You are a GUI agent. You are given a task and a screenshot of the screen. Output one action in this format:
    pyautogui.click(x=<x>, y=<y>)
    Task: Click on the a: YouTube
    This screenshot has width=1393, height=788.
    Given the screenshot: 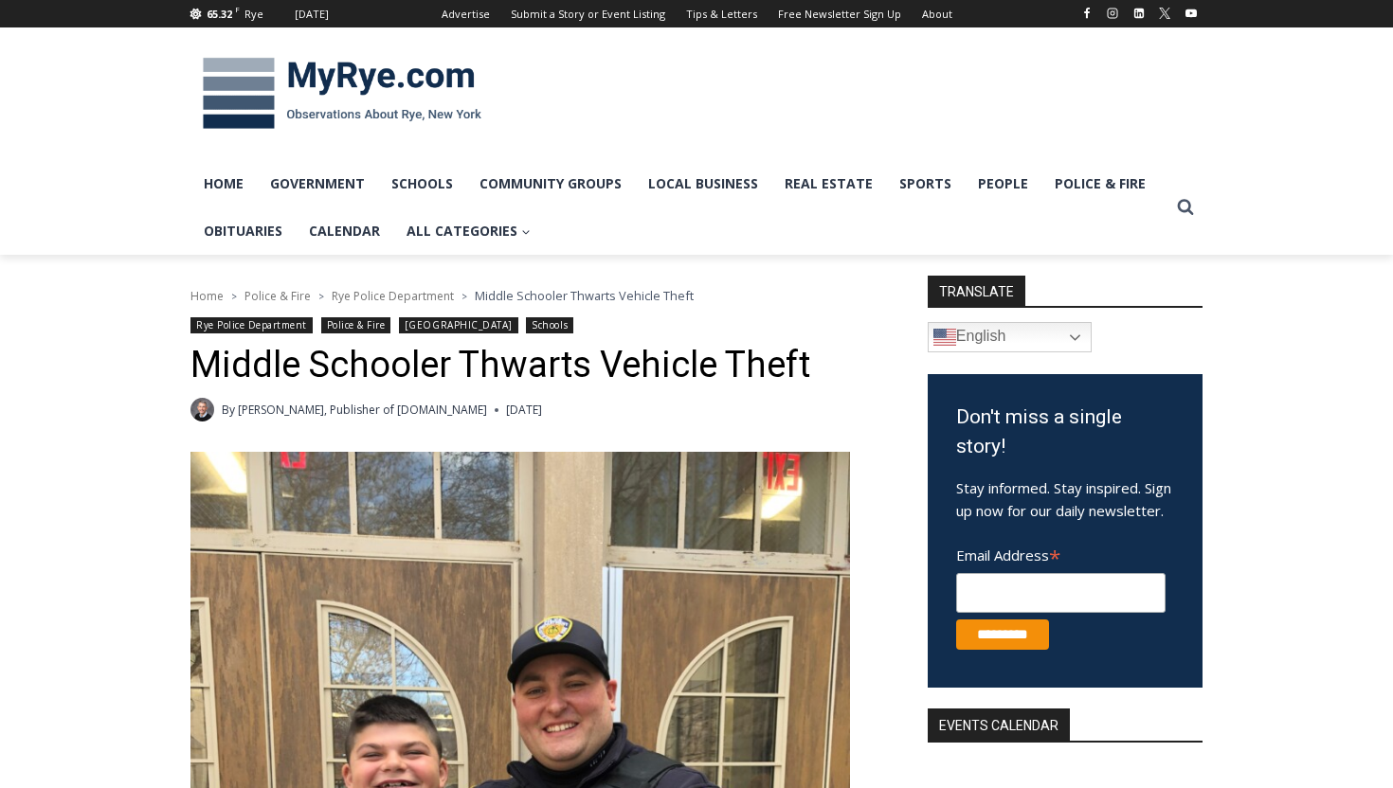 What is the action you would take?
    pyautogui.click(x=1191, y=13)
    